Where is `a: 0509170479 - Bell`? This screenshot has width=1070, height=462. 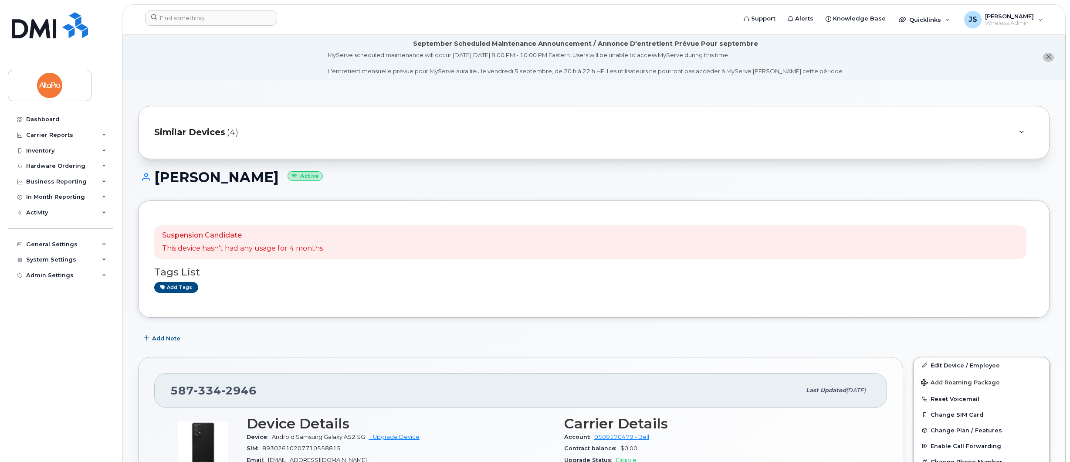 a: 0509170479 - Bell is located at coordinates (622, 437).